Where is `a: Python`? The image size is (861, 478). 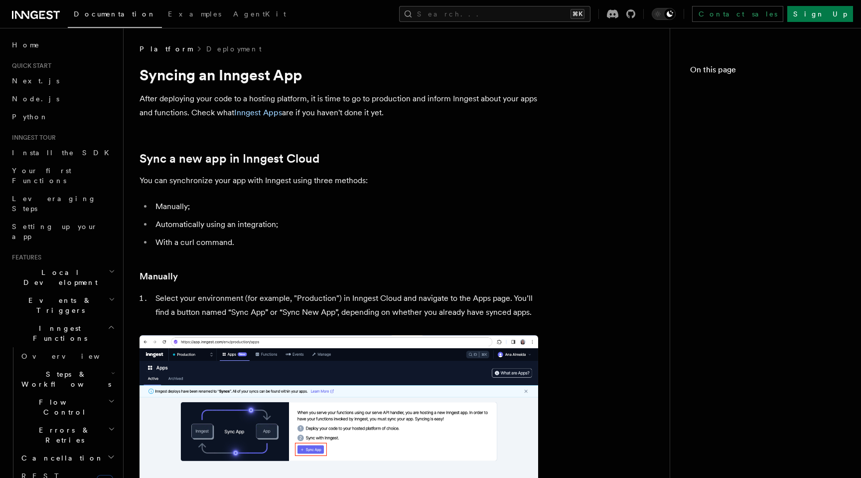
a: Python is located at coordinates (62, 117).